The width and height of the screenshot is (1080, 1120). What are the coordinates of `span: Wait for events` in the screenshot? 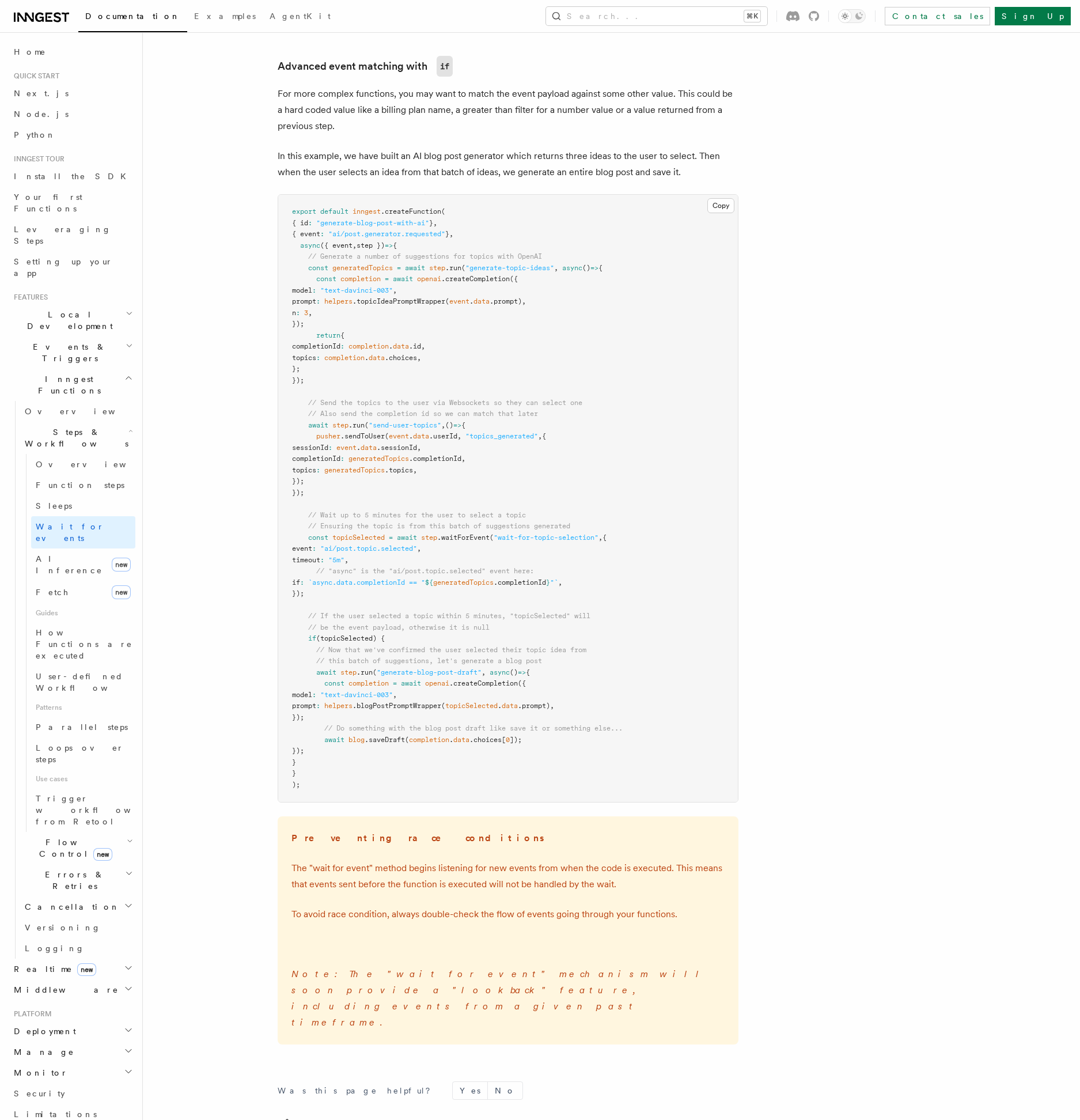 It's located at (70, 532).